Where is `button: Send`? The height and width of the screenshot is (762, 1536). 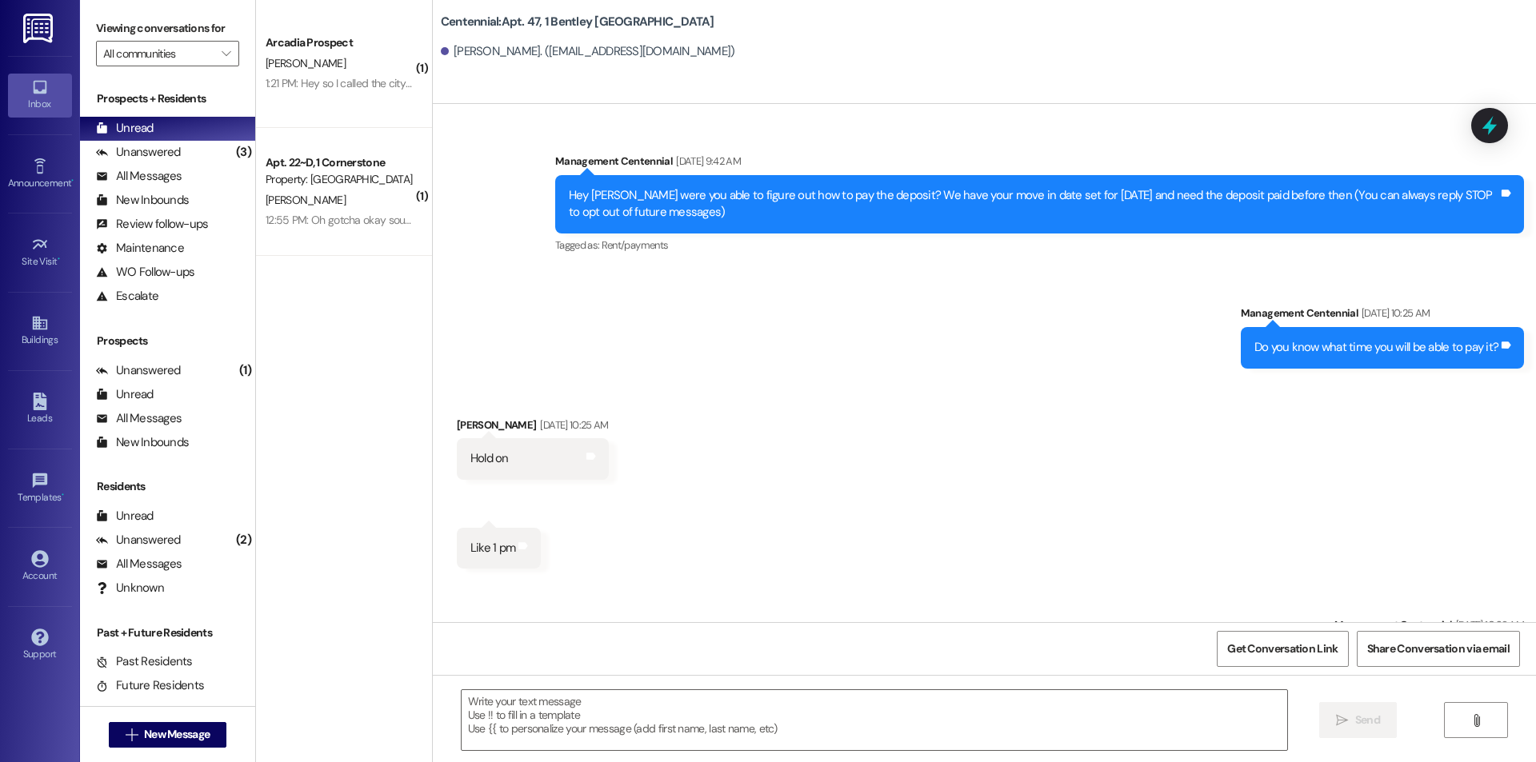 button: Send is located at coordinates (1358, 720).